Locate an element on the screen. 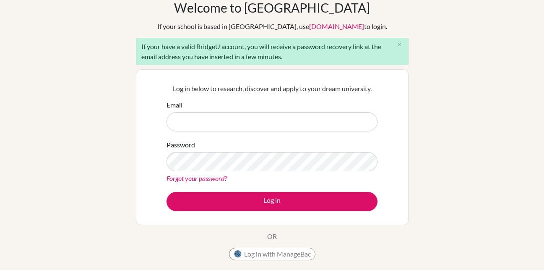 The width and height of the screenshot is (544, 270). p: Log in below to research, discover and apply to your dream university. is located at coordinates (272, 89).